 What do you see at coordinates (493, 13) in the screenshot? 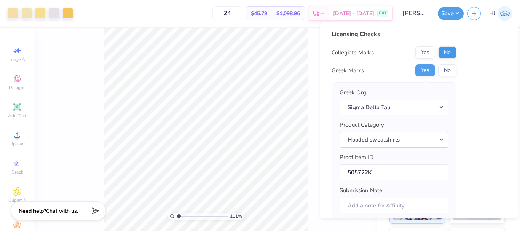
I see `span: HJ` at bounding box center [493, 13].